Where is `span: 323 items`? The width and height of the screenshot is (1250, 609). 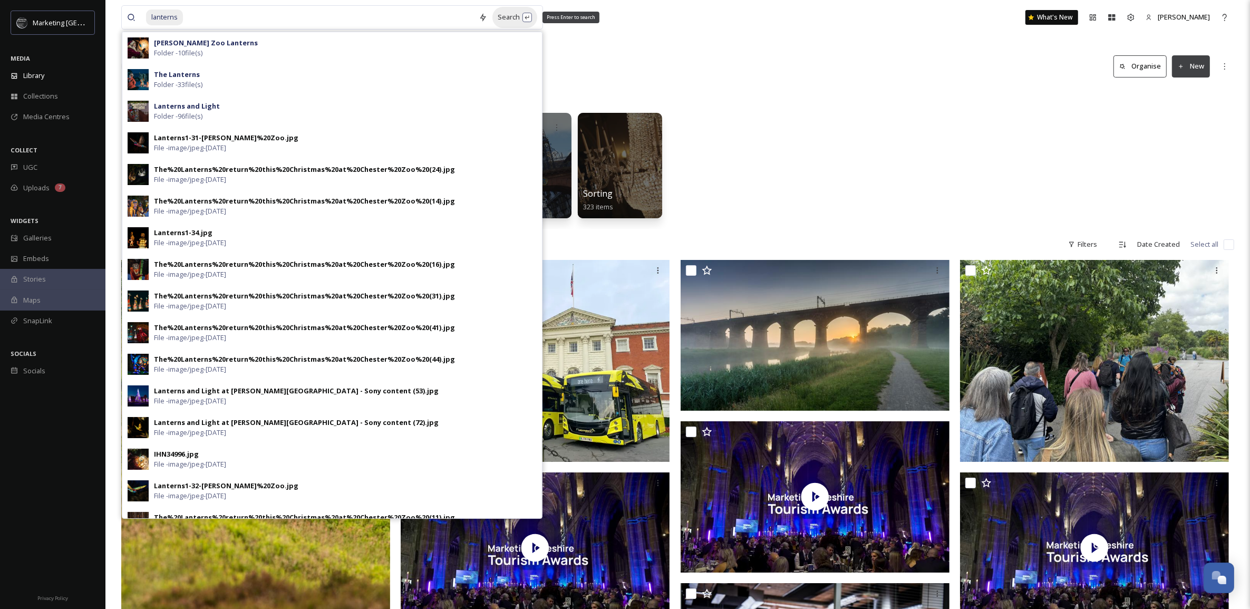
span: 323 items is located at coordinates (598, 207).